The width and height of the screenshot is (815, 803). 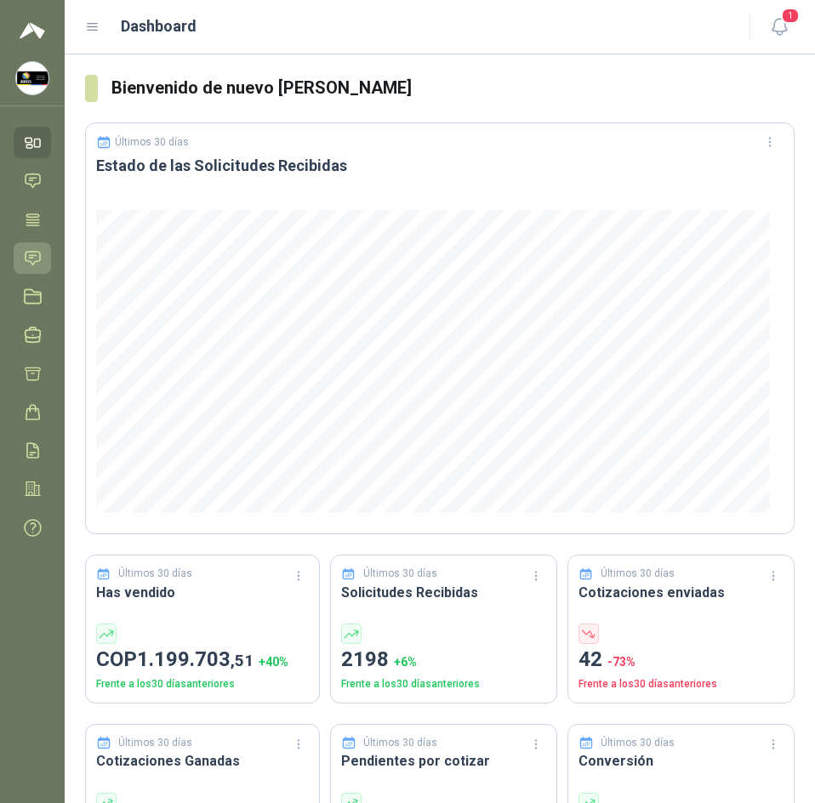 What do you see at coordinates (32, 31) in the screenshot?
I see `img: Logo peakr` at bounding box center [32, 31].